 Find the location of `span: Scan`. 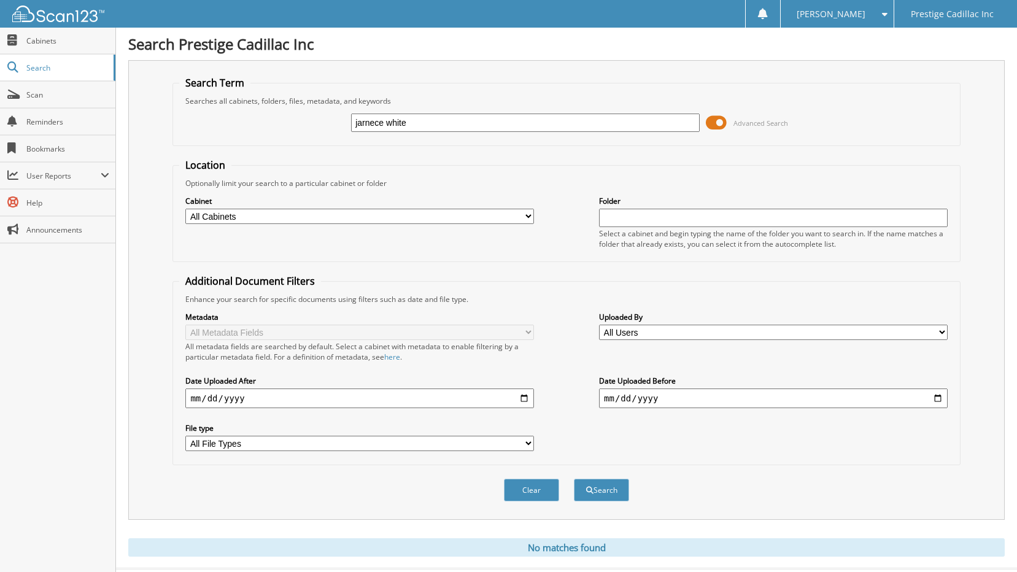

span: Scan is located at coordinates (68, 95).